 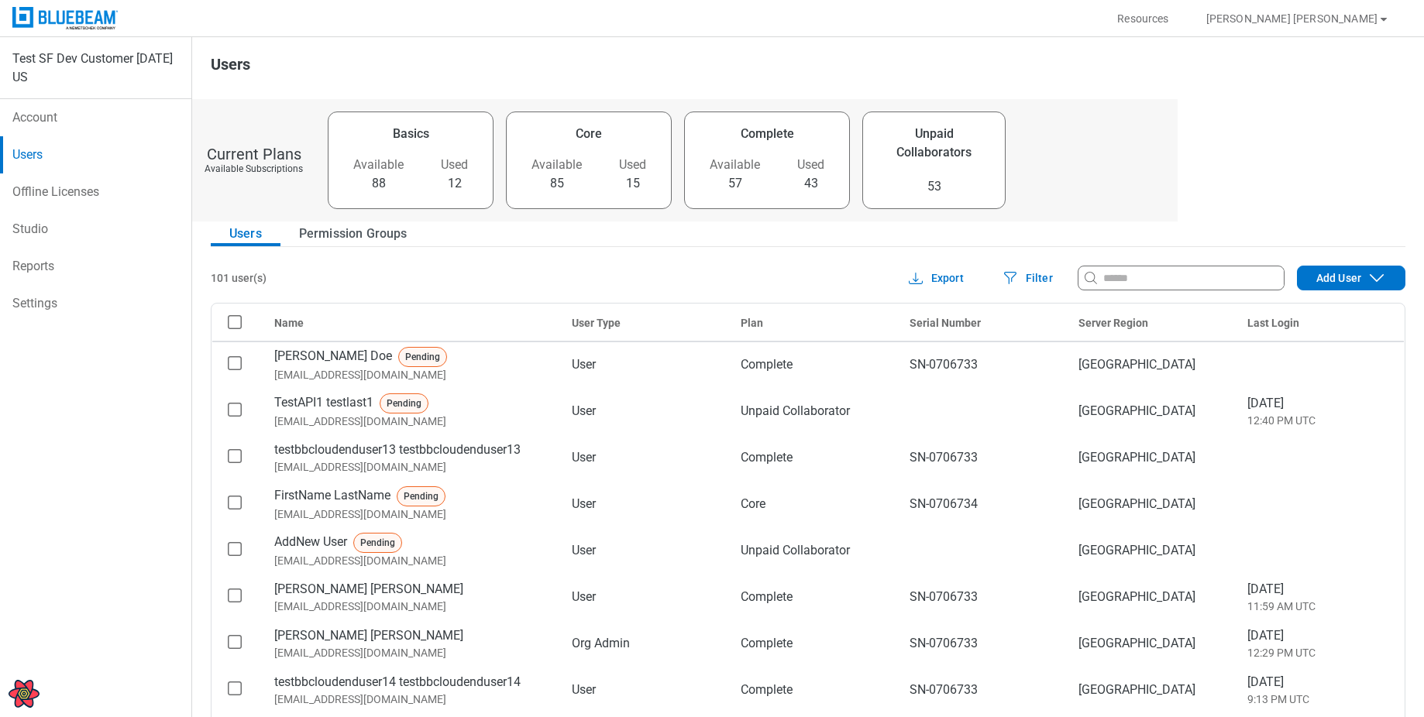 I want to click on span: 12, so click(x=455, y=184).